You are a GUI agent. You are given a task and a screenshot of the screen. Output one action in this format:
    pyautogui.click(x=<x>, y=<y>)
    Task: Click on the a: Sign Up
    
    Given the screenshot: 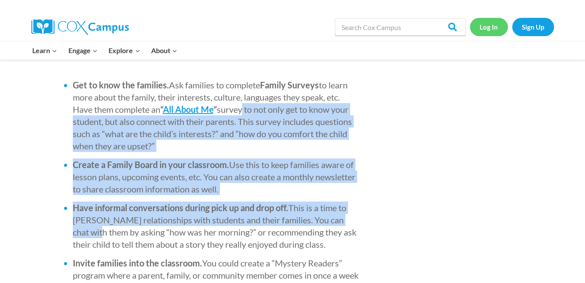 What is the action you would take?
    pyautogui.click(x=533, y=27)
    